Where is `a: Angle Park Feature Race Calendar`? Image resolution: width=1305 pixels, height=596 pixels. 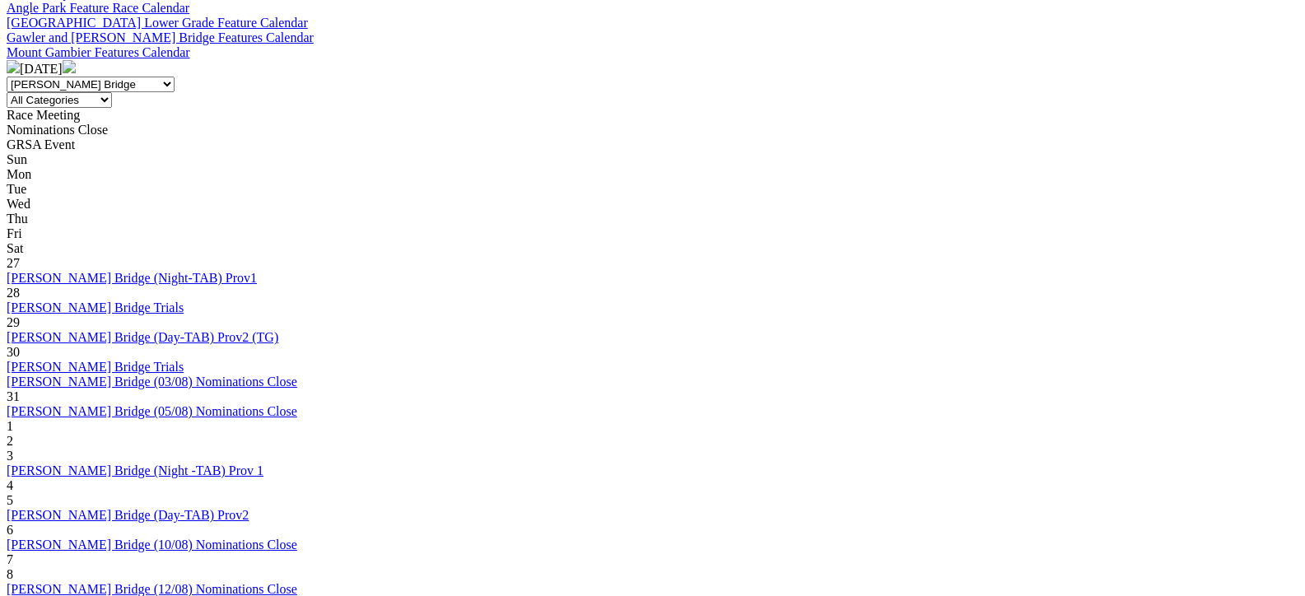
a: Angle Park Feature Race Calendar is located at coordinates (98, 7).